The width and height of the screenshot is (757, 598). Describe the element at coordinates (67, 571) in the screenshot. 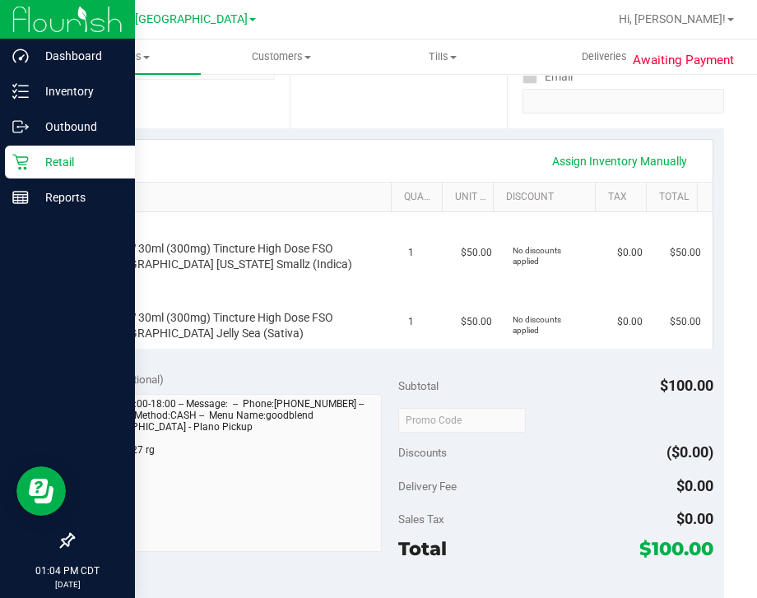

I see `p: 01:04 PM CDT` at that location.